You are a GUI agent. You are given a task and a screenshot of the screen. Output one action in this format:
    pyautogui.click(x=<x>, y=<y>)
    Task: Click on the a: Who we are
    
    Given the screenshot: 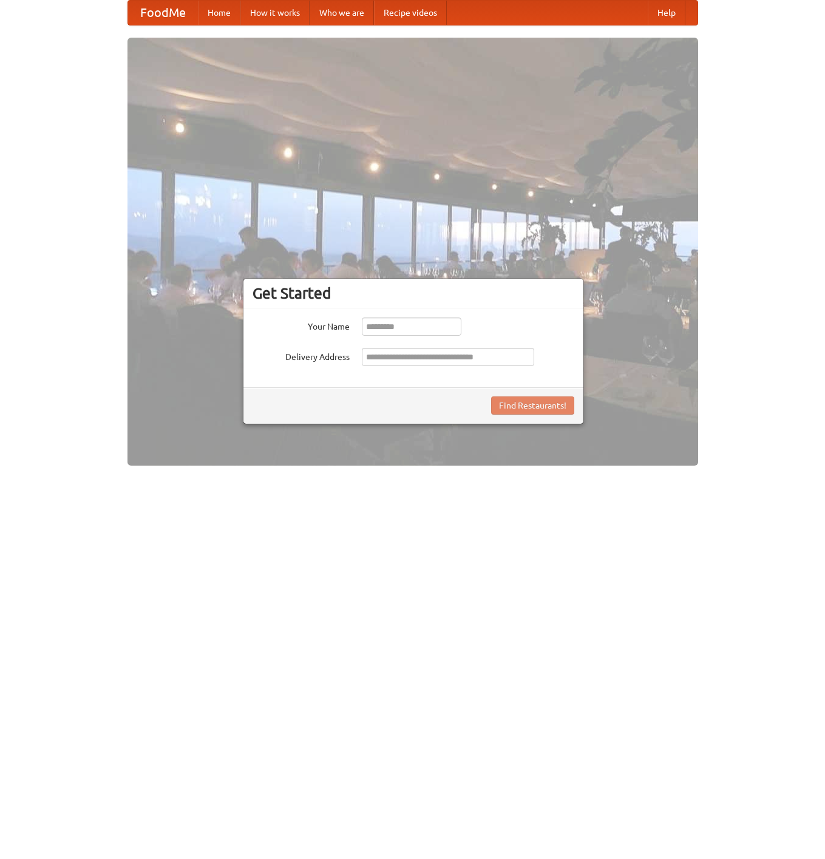 What is the action you would take?
    pyautogui.click(x=342, y=13)
    